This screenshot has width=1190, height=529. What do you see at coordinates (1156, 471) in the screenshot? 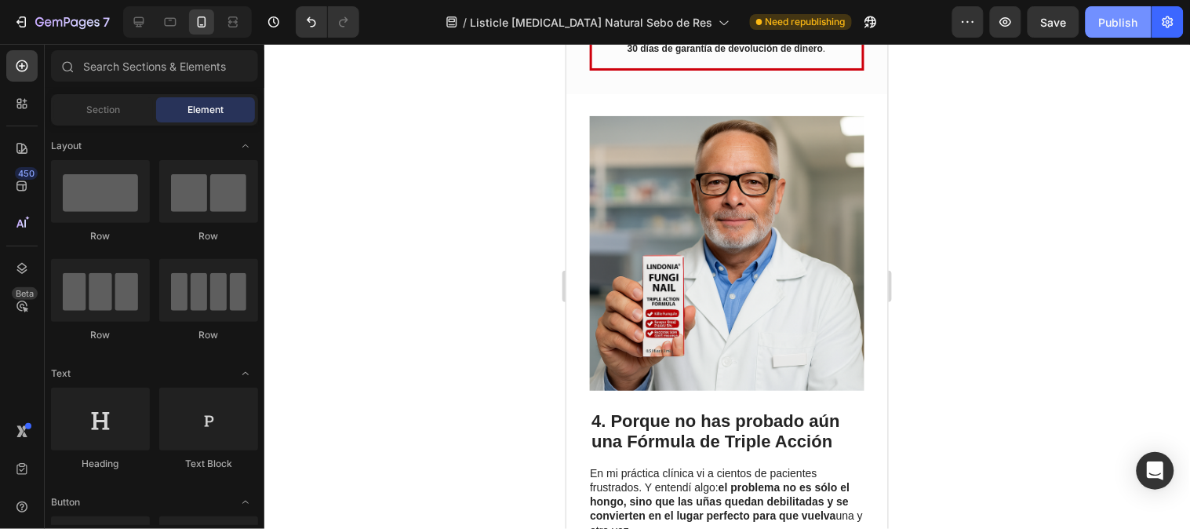
I see `div: Open Intercom Messenger` at bounding box center [1156, 471].